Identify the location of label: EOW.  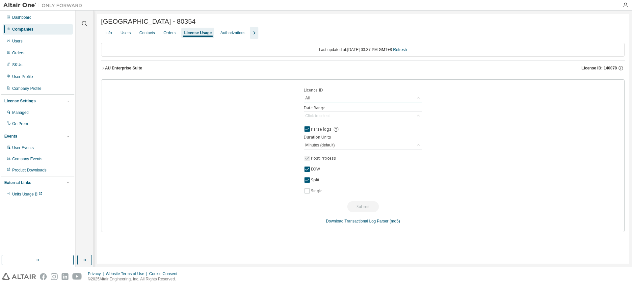
(316, 169).